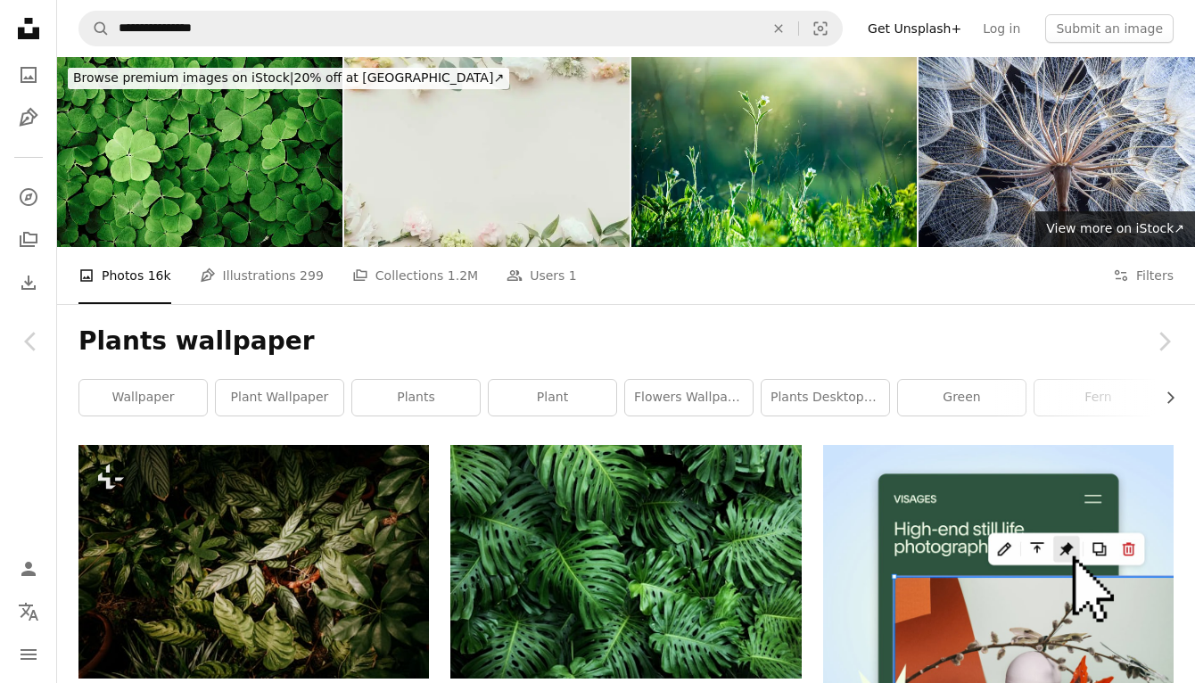 The image size is (1195, 683). Describe the element at coordinates (261, 276) in the screenshot. I see `a: Illustrations 299` at that location.